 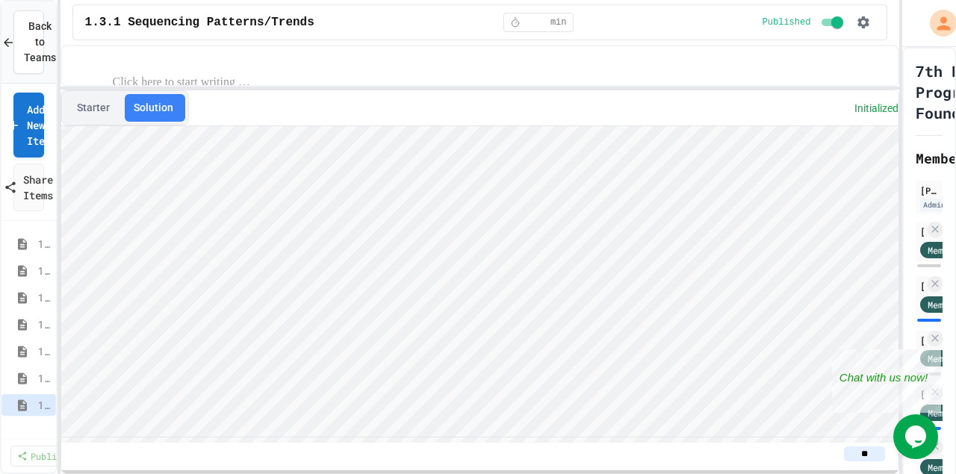 I want to click on button: Solution, so click(x=153, y=108).